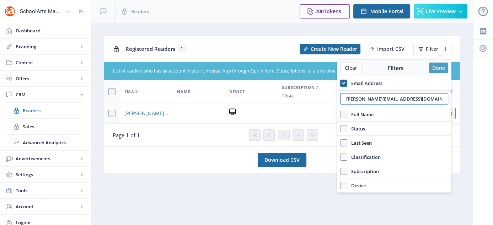  I want to click on app-collection-view: Registered Readers, so click(282, 91).